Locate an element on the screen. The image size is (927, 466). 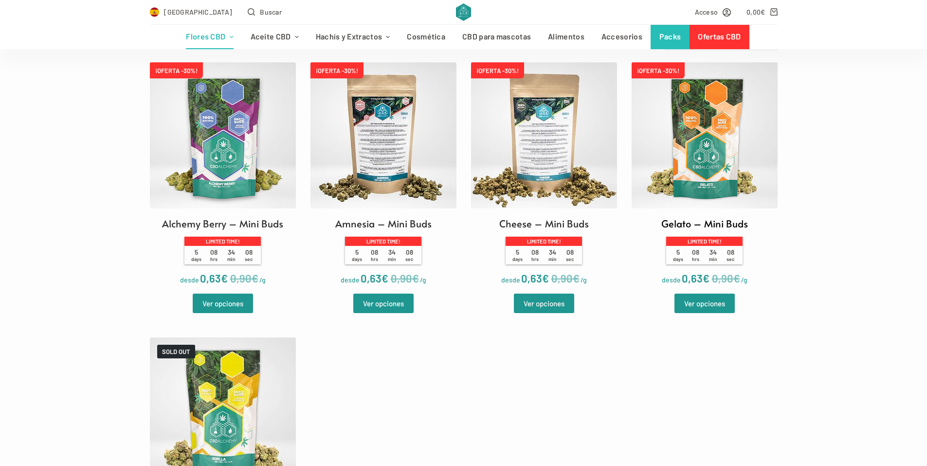
a: Elige las opciones para “Cheese - Mini Buds” is located at coordinates (544, 303).